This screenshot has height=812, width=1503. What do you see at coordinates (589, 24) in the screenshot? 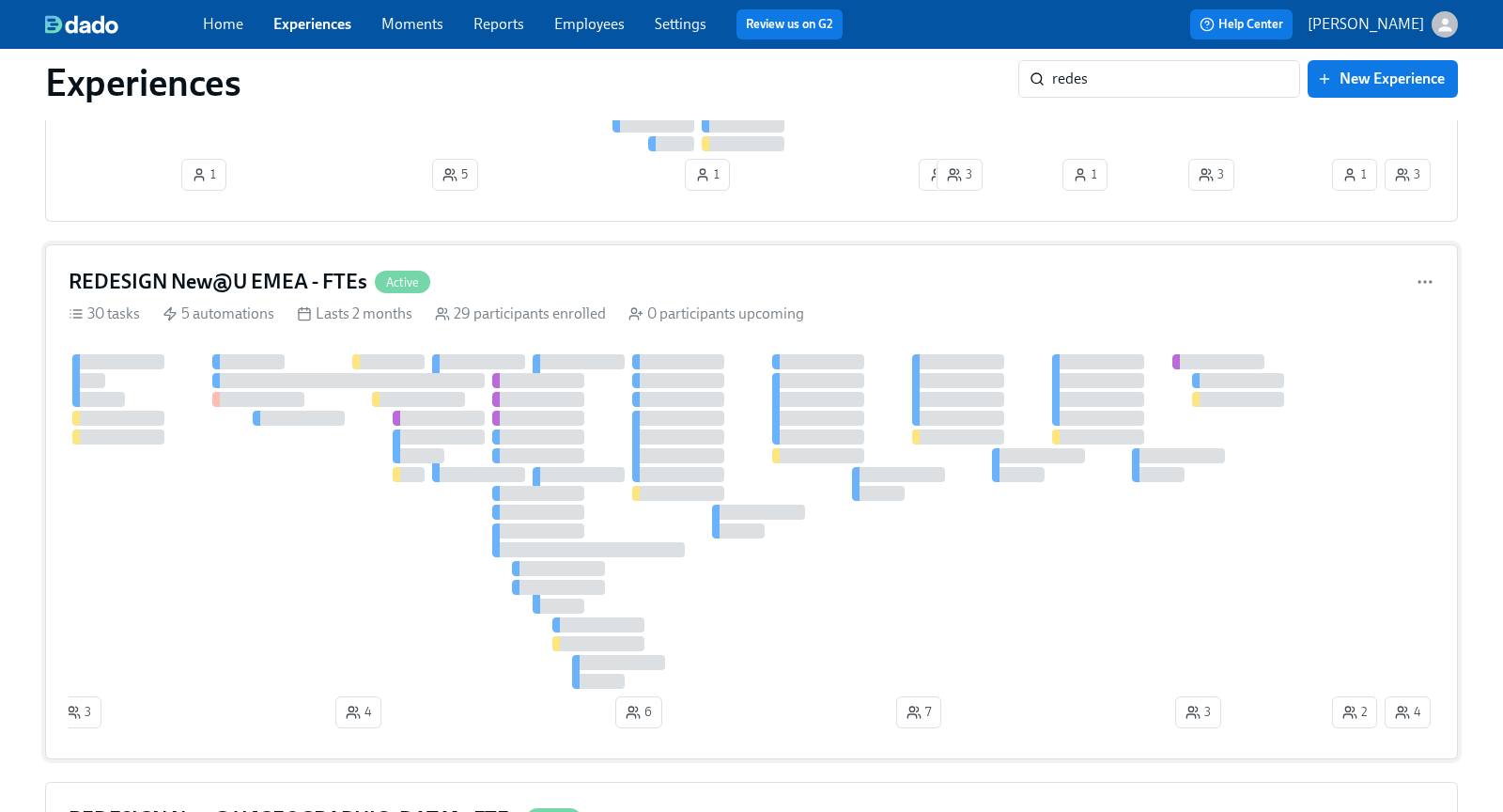
I see `a: Employees` at bounding box center [589, 24].